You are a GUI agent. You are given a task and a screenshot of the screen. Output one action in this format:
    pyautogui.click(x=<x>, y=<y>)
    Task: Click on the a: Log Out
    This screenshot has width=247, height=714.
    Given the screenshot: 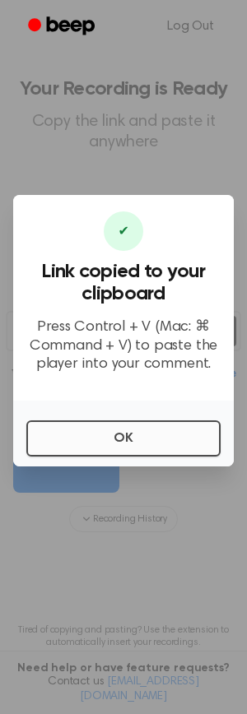 What is the action you would take?
    pyautogui.click(x=190, y=26)
    